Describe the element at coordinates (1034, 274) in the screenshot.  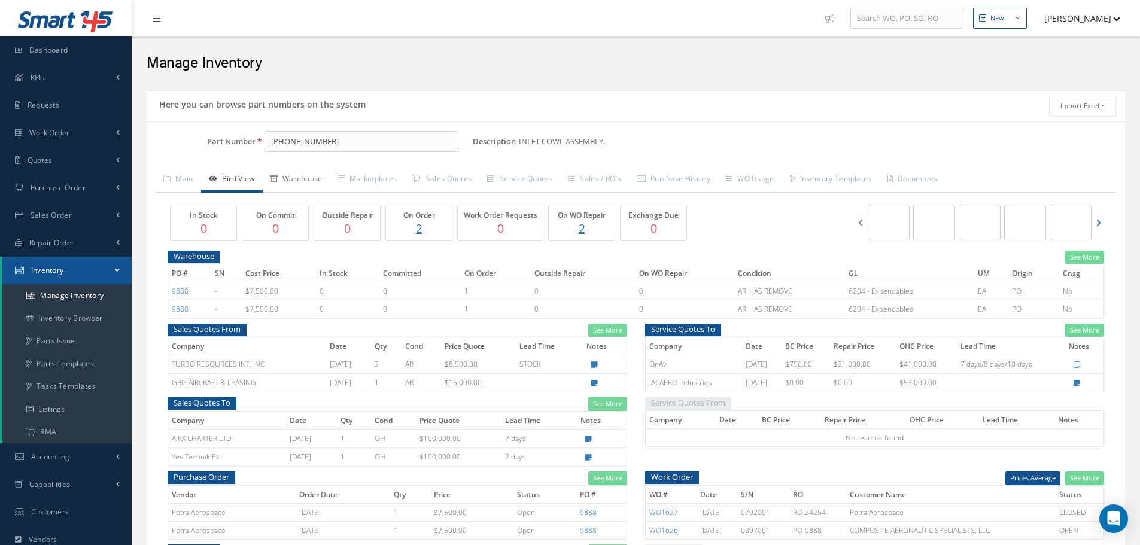
I see `th: Origin` at that location.